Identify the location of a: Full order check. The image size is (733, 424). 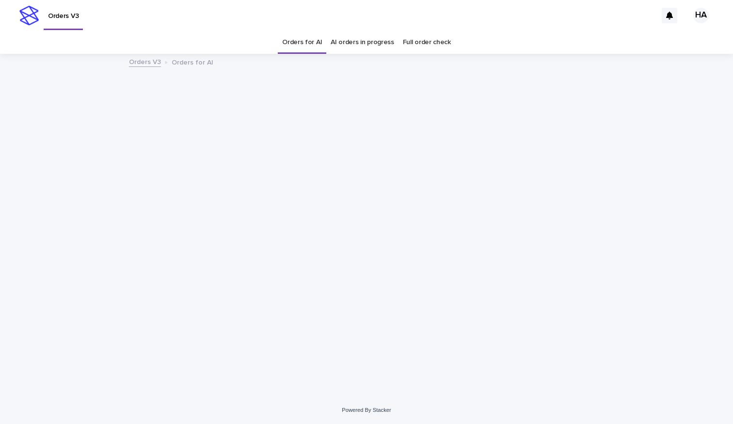
(427, 42).